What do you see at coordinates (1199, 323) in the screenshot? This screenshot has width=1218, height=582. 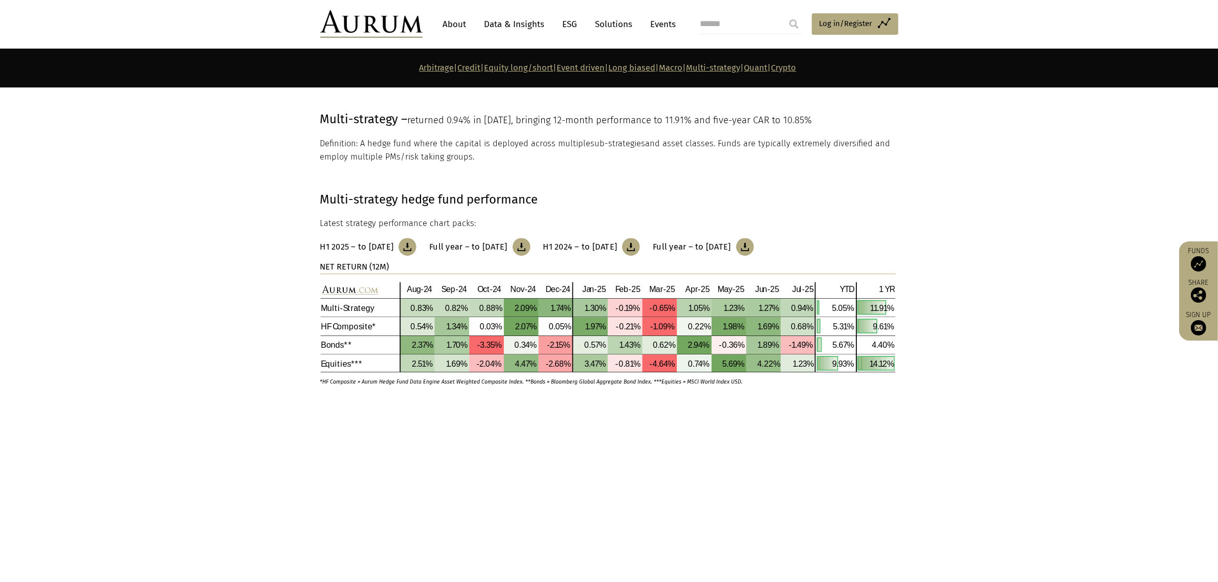 I see `a: Sign up` at bounding box center [1199, 323].